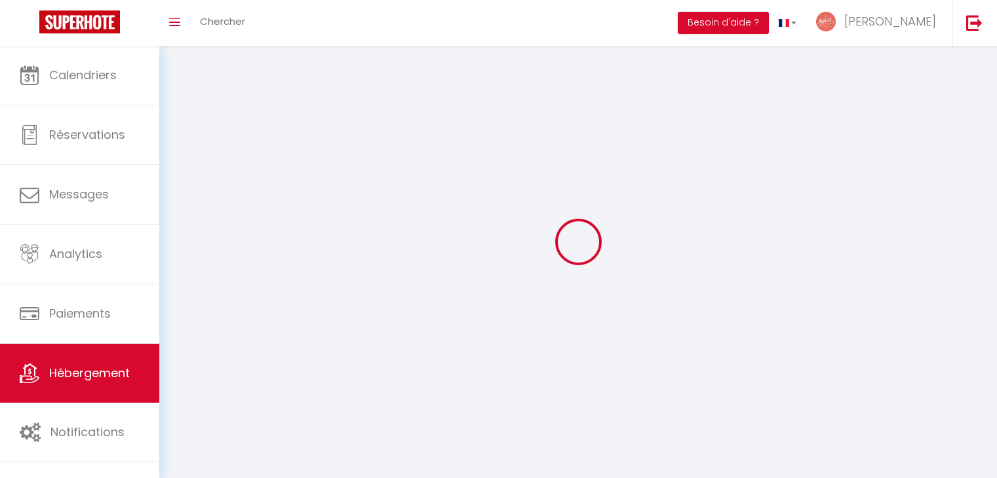 The width and height of the screenshot is (997, 478). I want to click on img: logout, so click(974, 22).